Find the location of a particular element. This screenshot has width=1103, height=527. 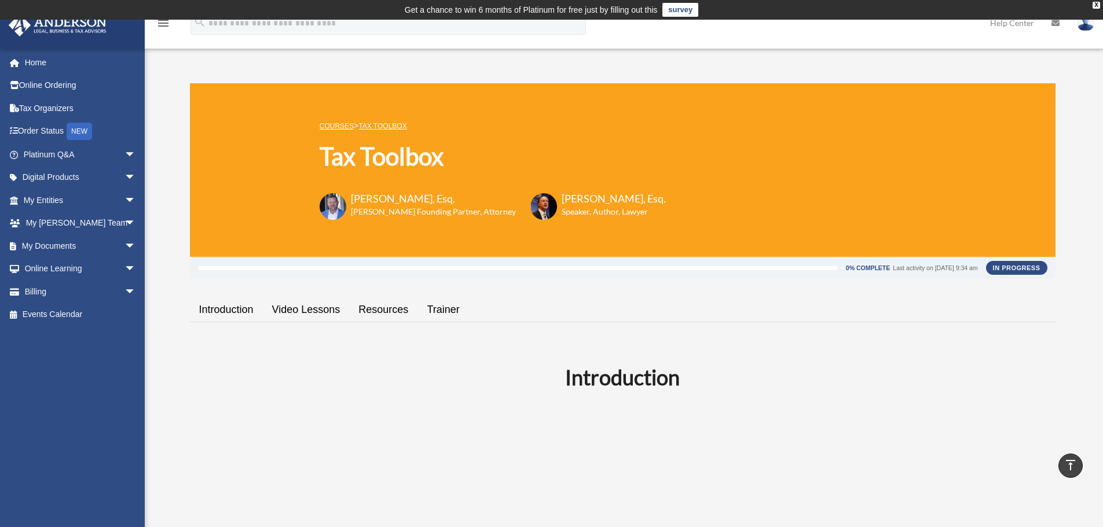

a: menu is located at coordinates (163, 25).